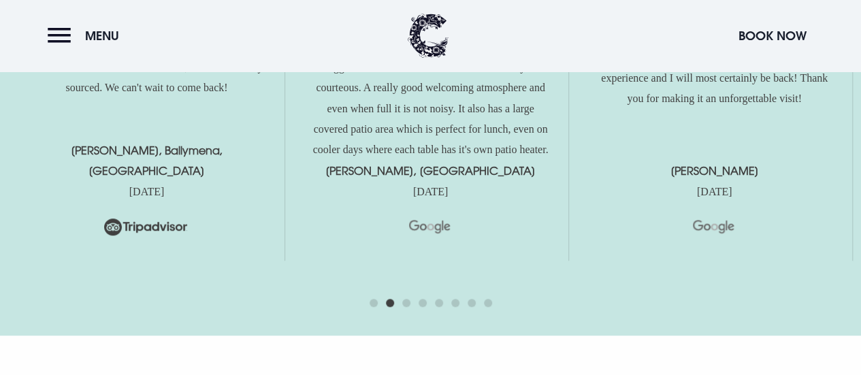 Image resolution: width=861 pixels, height=375 pixels. What do you see at coordinates (488, 303) in the screenshot?
I see `span: Go to slide 8` at bounding box center [488, 303].